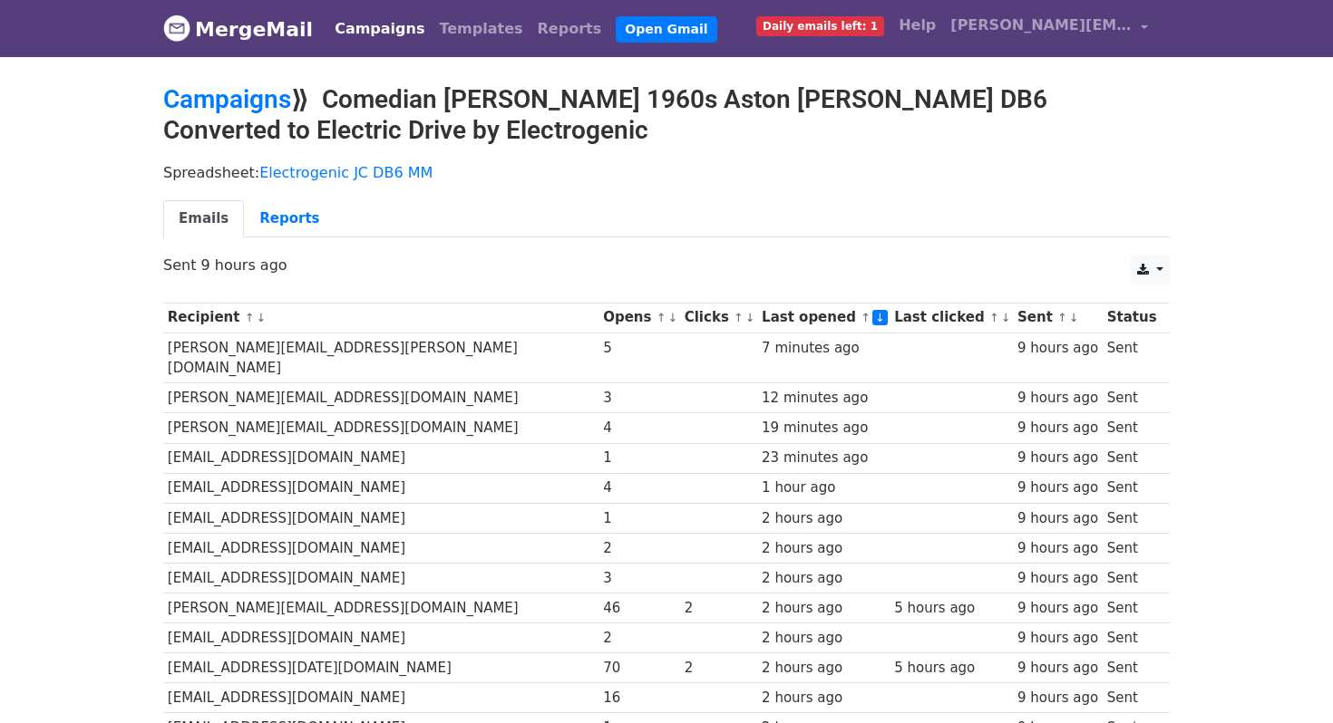 Image resolution: width=1333 pixels, height=723 pixels. What do you see at coordinates (203, 218) in the screenshot?
I see `a: Emails` at bounding box center [203, 218].